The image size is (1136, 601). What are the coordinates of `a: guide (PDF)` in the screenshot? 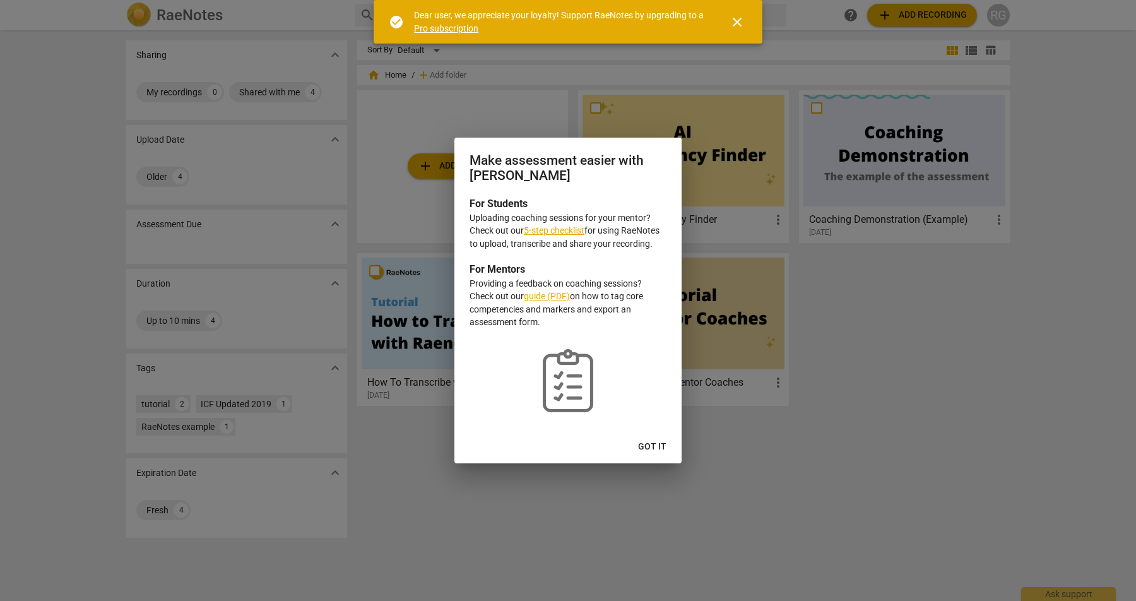 It's located at (547, 296).